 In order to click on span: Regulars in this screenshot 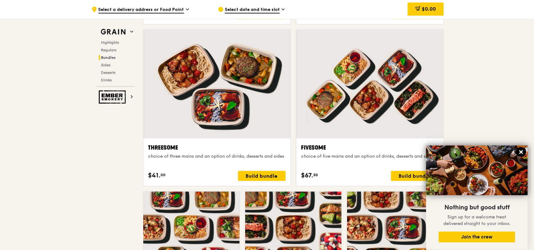, I will do `click(109, 50)`.